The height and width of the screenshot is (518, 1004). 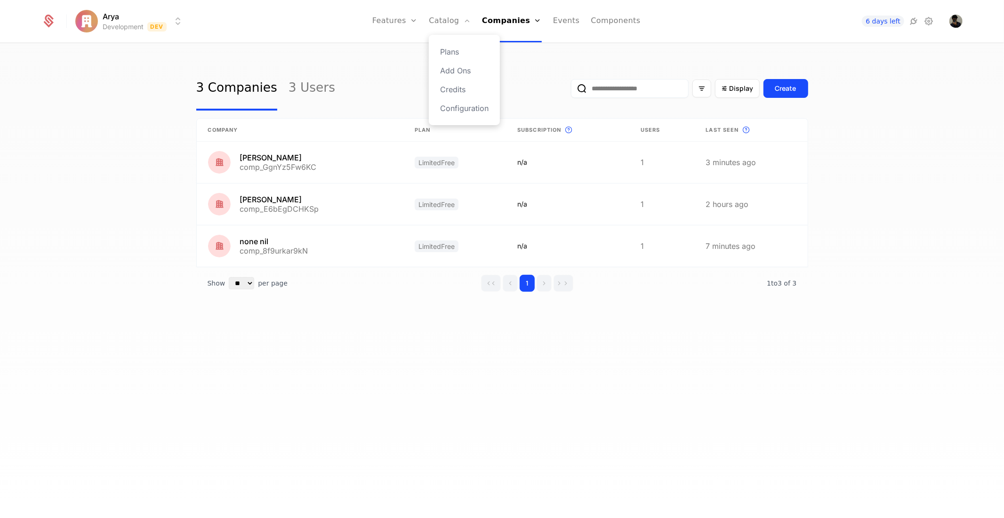 What do you see at coordinates (929, 21) in the screenshot?
I see `a: Settings` at bounding box center [929, 21].